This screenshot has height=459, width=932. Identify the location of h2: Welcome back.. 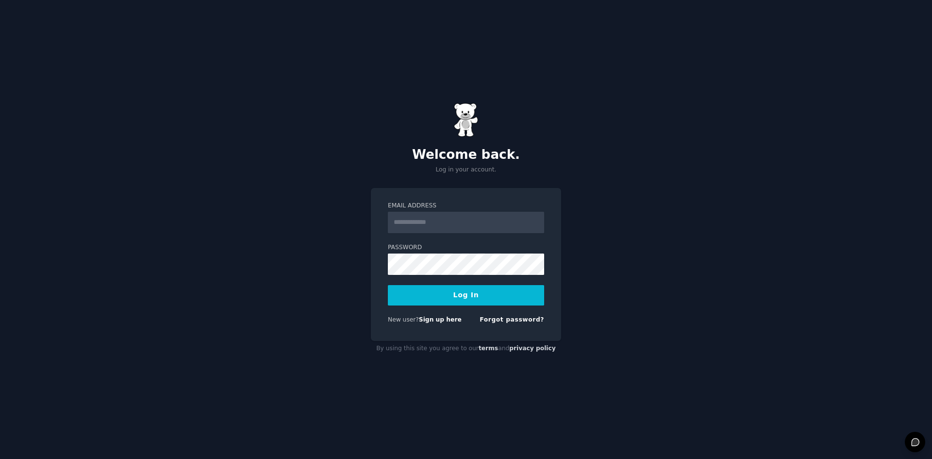
(466, 155).